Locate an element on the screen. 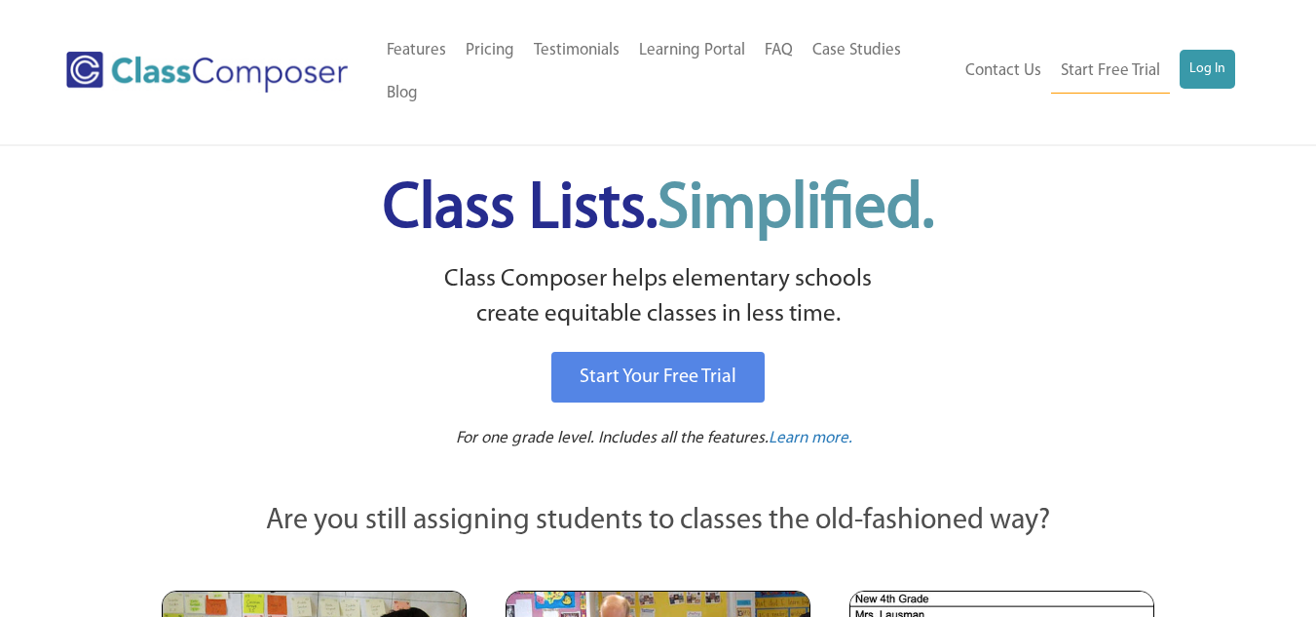 Image resolution: width=1316 pixels, height=617 pixels. img: Class Composer is located at coordinates (207, 72).